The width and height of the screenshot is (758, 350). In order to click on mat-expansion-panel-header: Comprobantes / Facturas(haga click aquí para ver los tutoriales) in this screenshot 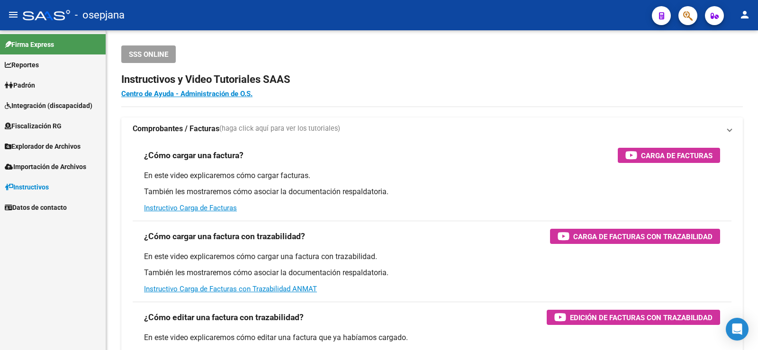, I will do `click(432, 129)`.